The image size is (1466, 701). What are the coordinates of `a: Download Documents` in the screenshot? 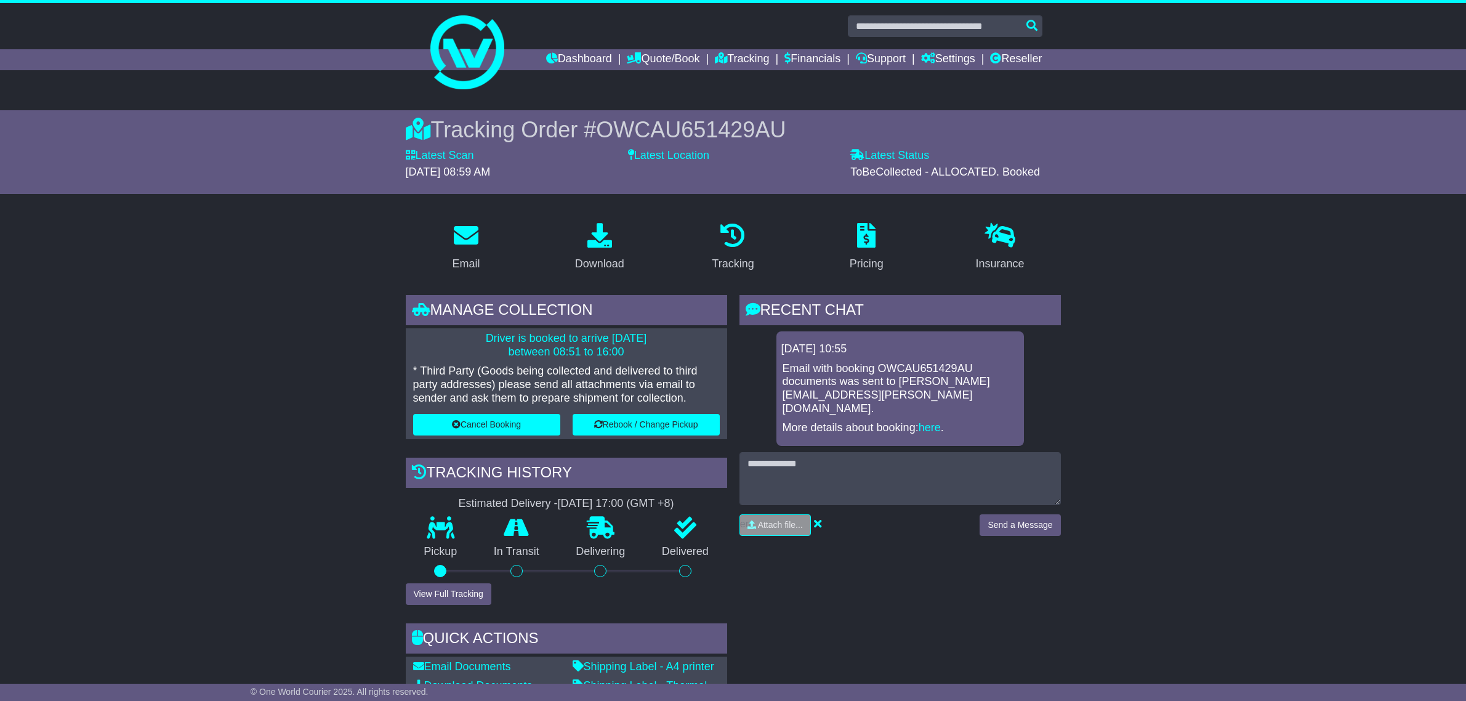 It's located at (473, 685).